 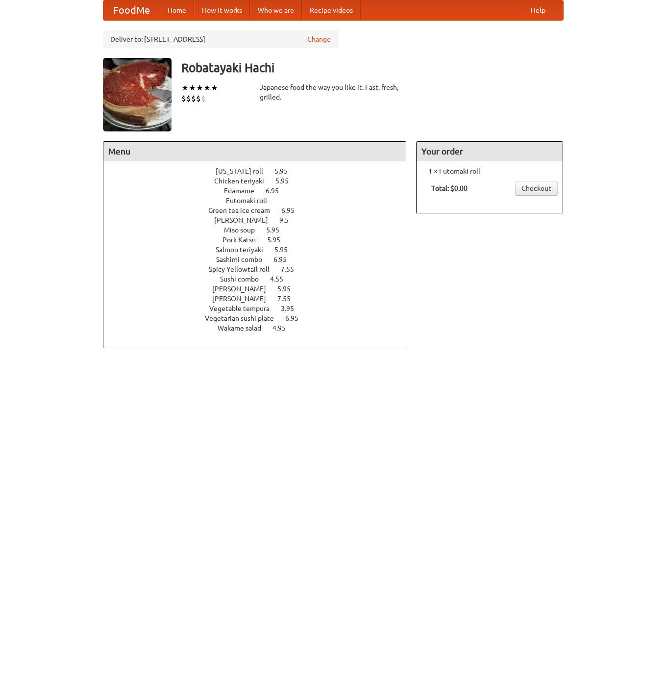 What do you see at coordinates (244, 230) in the screenshot?
I see `span: Miso soup` at bounding box center [244, 230].